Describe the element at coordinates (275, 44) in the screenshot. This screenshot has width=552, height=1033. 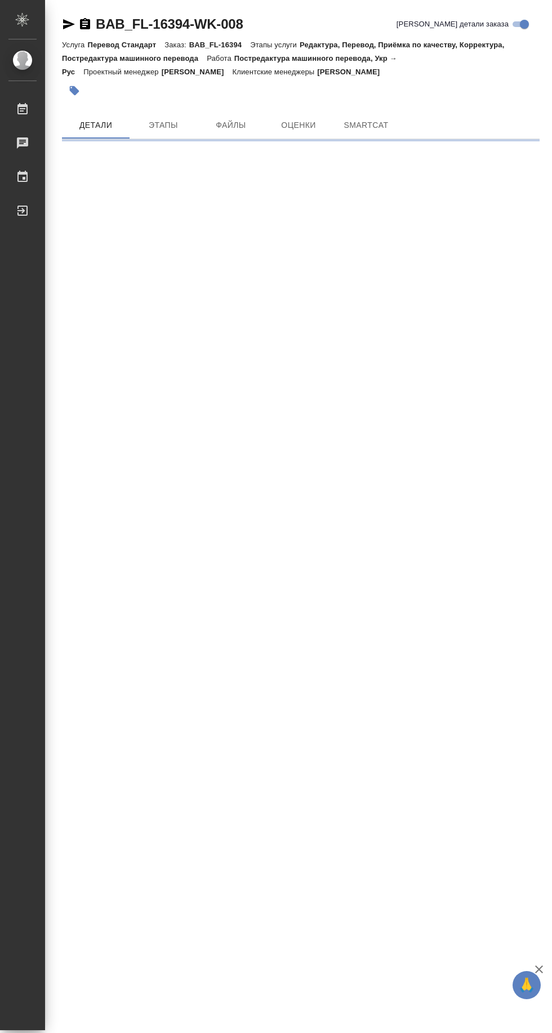
I see `p: Этапы услуги` at that location.